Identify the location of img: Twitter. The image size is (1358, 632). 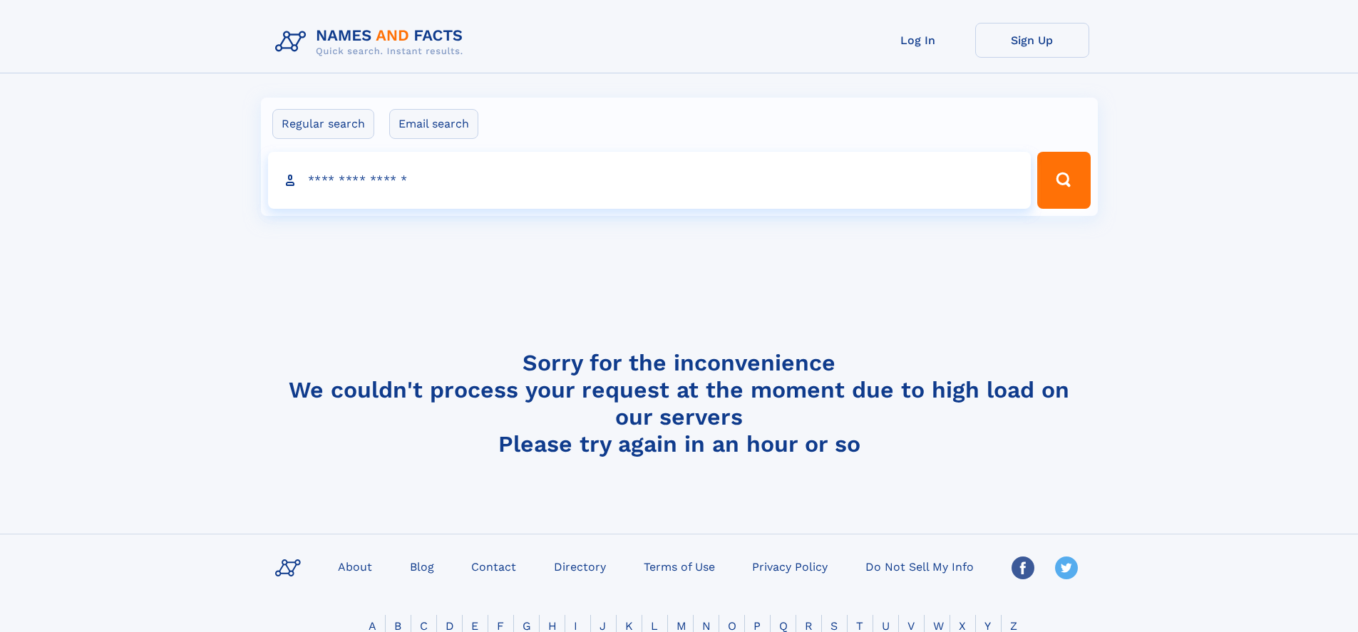
(1067, 568).